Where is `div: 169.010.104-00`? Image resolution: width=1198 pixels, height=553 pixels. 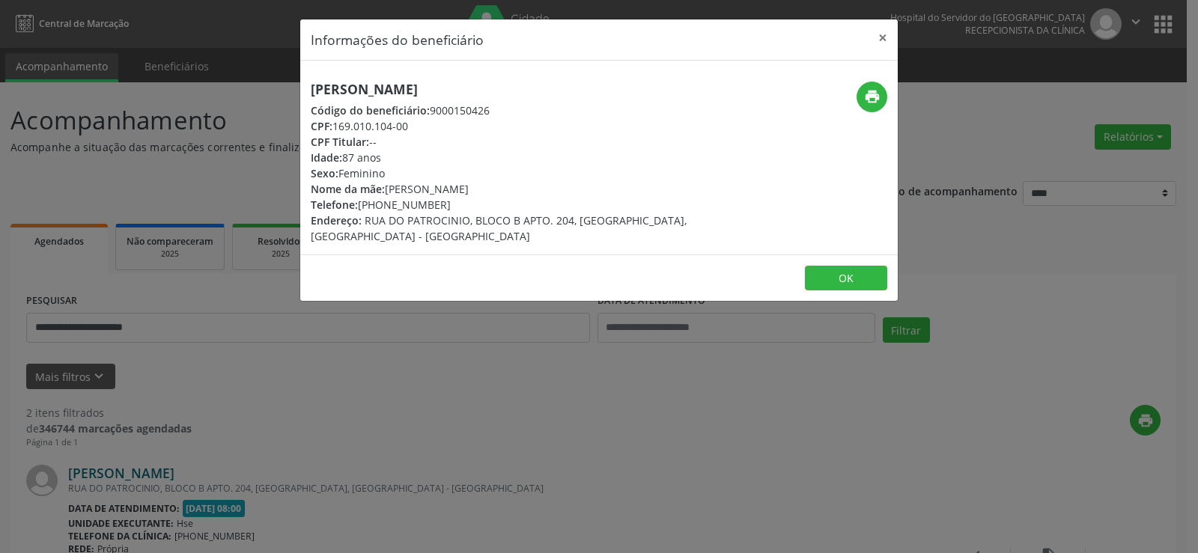
div: 169.010.104-00 is located at coordinates (499, 126).